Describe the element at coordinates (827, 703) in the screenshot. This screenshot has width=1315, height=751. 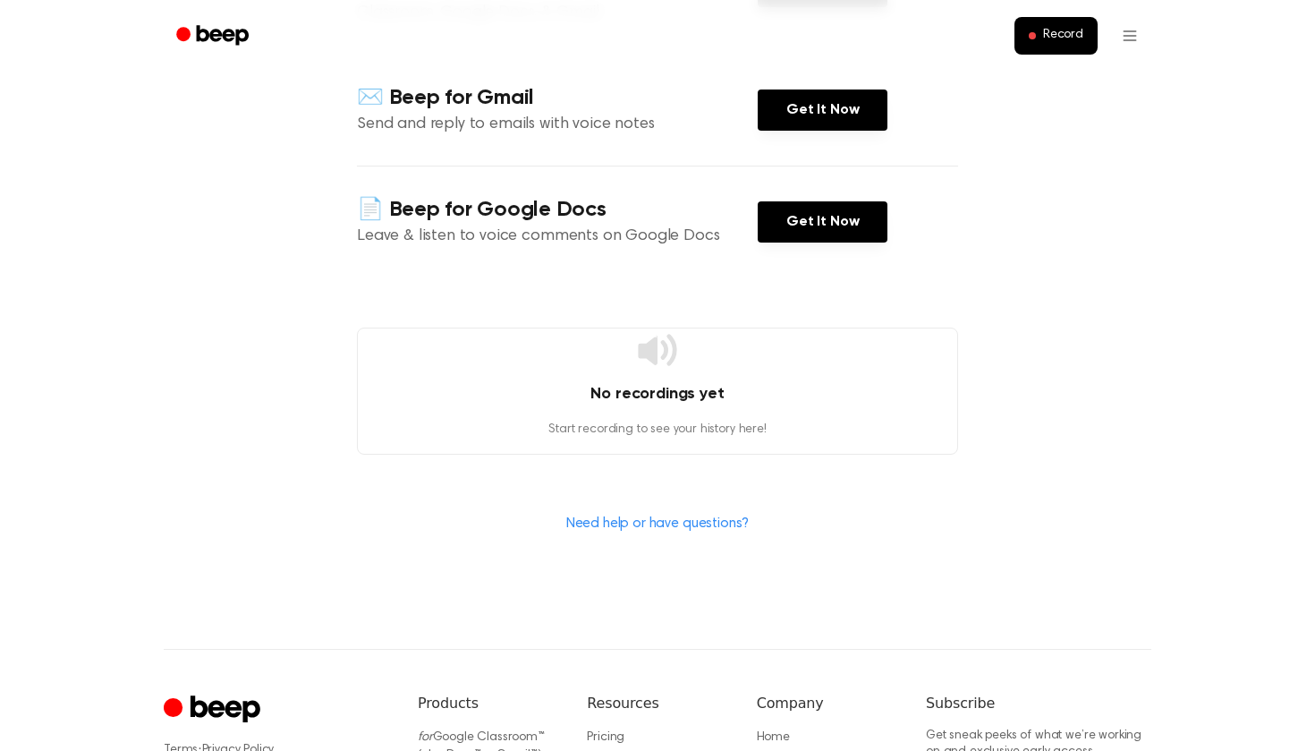
I see `h6: Company` at that location.